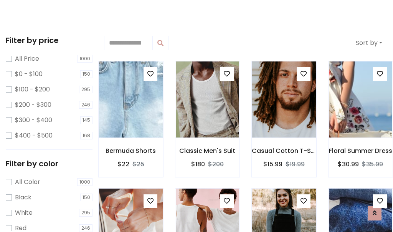  Describe the element at coordinates (49, 164) in the screenshot. I see `h5: Filter by color` at that location.